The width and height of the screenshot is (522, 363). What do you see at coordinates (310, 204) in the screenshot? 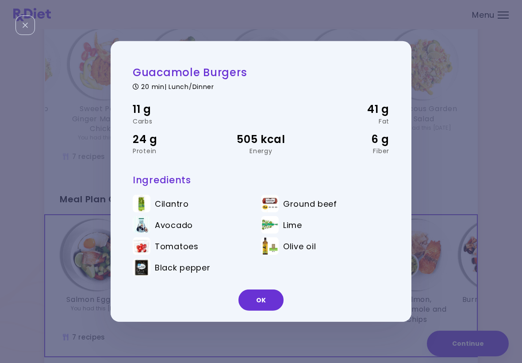
I see `span: Ground beef` at bounding box center [310, 204].